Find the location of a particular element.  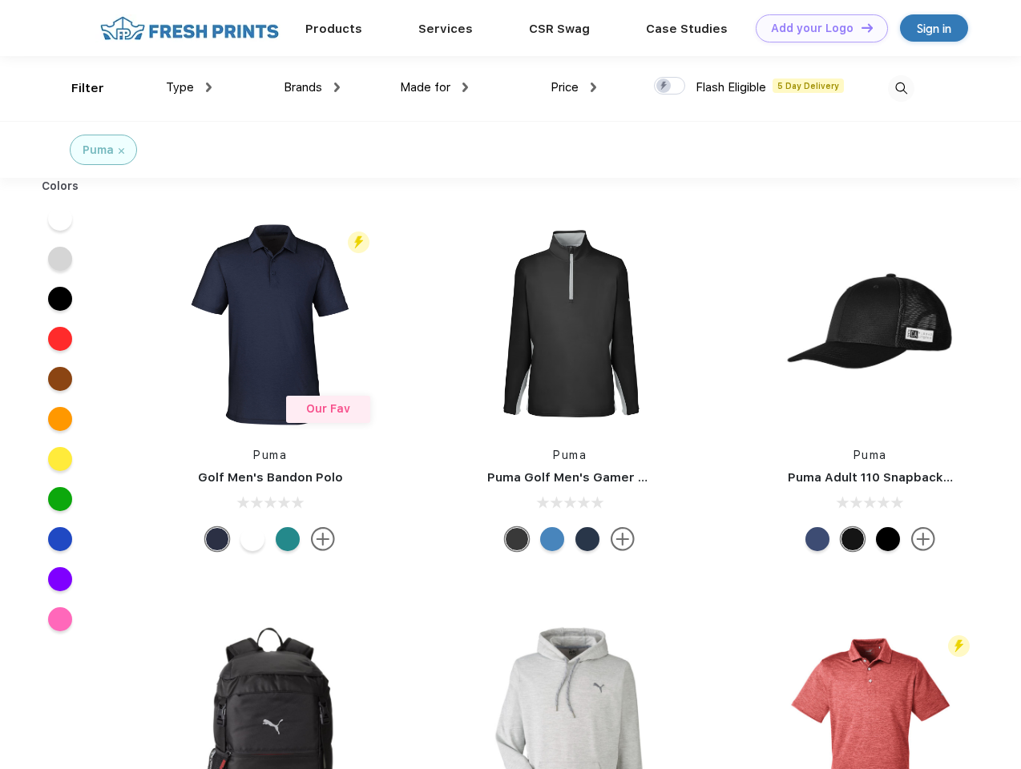

span: Flash Eligible is located at coordinates (731, 87).